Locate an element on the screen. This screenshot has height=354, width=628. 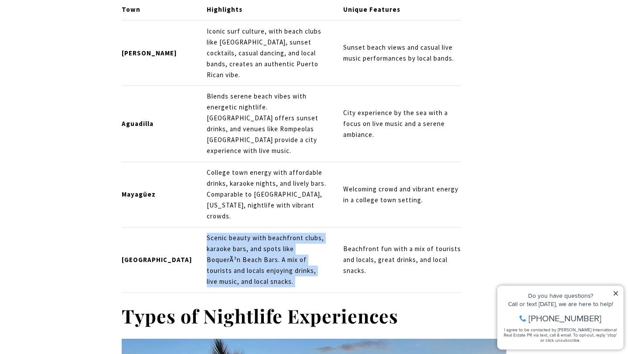
strong: Types of Nightlife Experiences is located at coordinates (260, 316).